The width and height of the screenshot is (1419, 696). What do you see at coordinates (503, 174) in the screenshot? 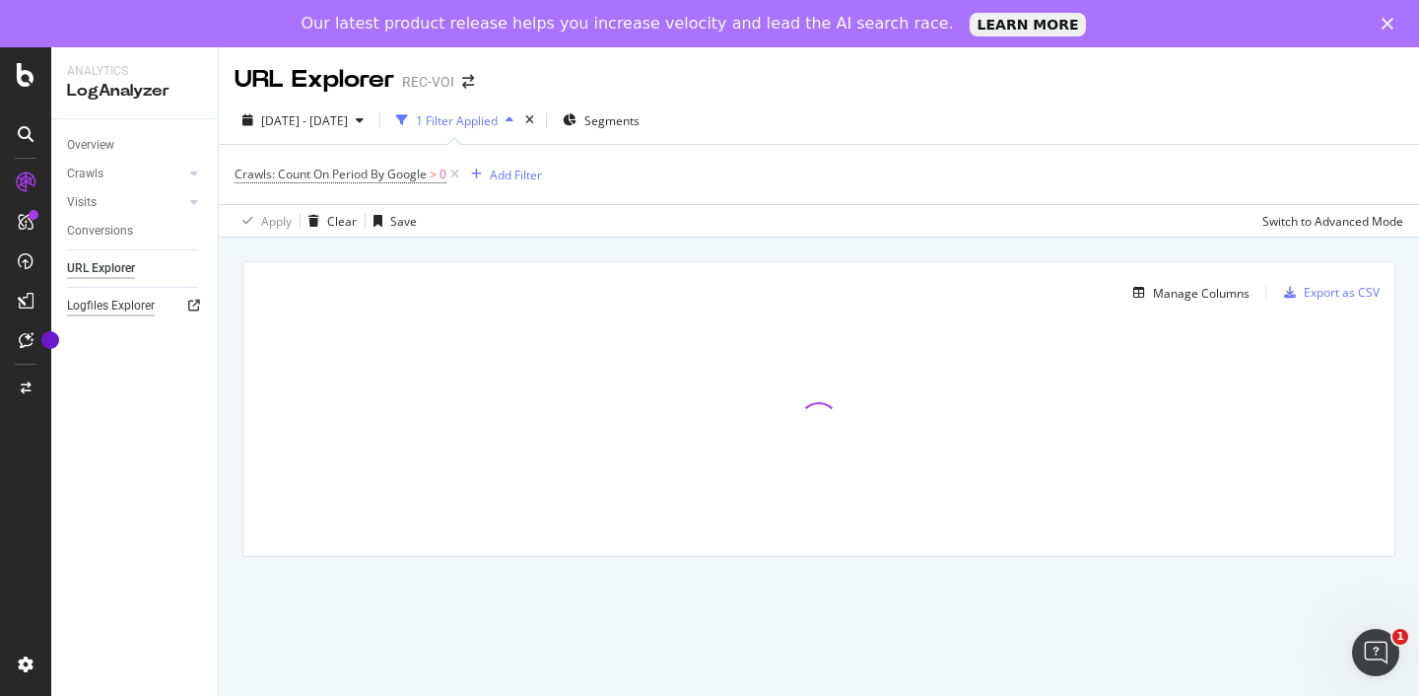
I see `button: Add Filter` at bounding box center [503, 174].